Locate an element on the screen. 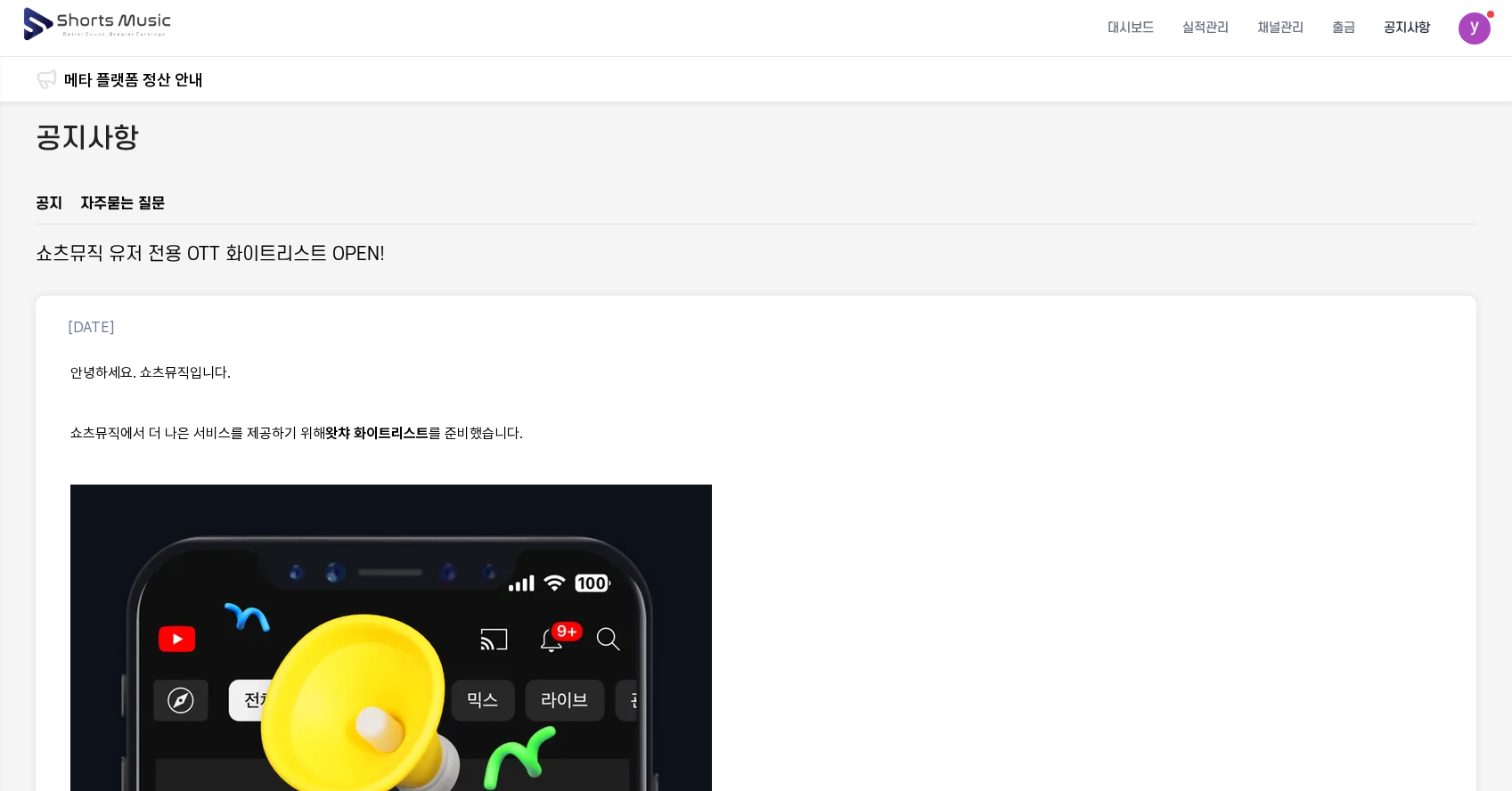  strong: 왓챠 화이트리스트 is located at coordinates (377, 433).